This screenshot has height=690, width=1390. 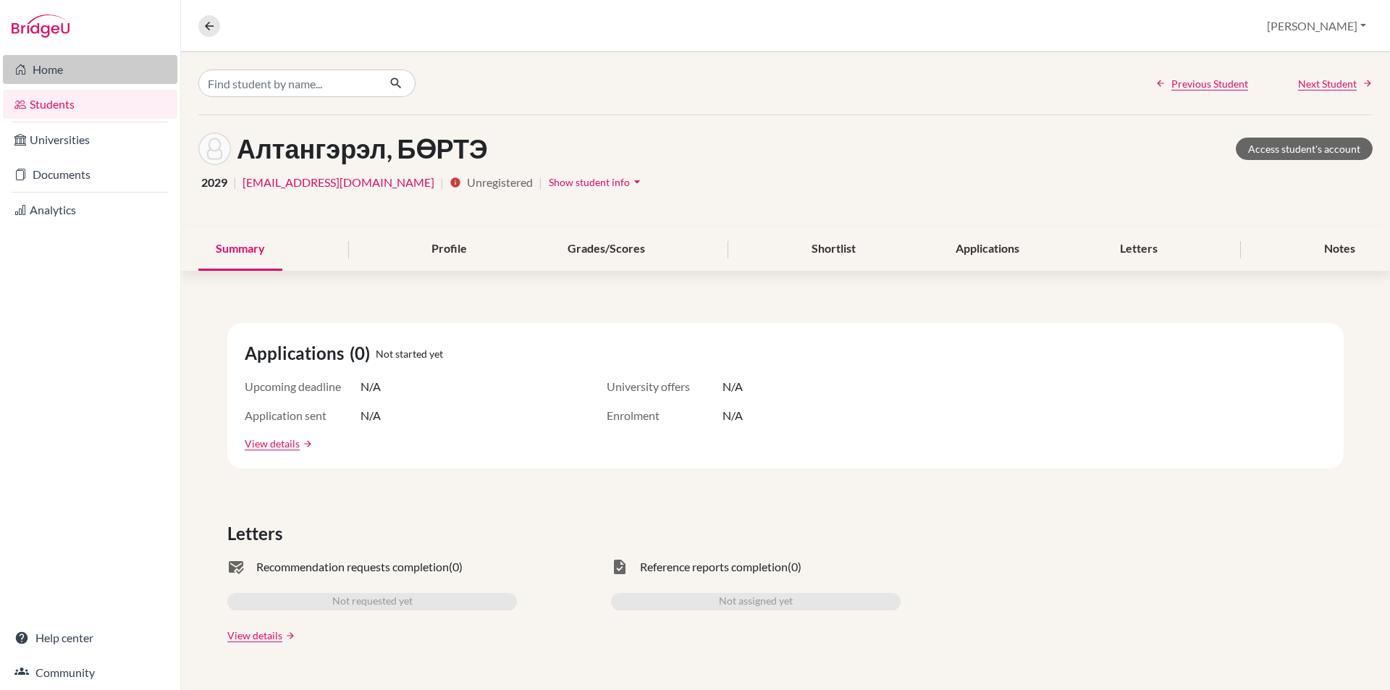 I want to click on i: info, so click(x=455, y=182).